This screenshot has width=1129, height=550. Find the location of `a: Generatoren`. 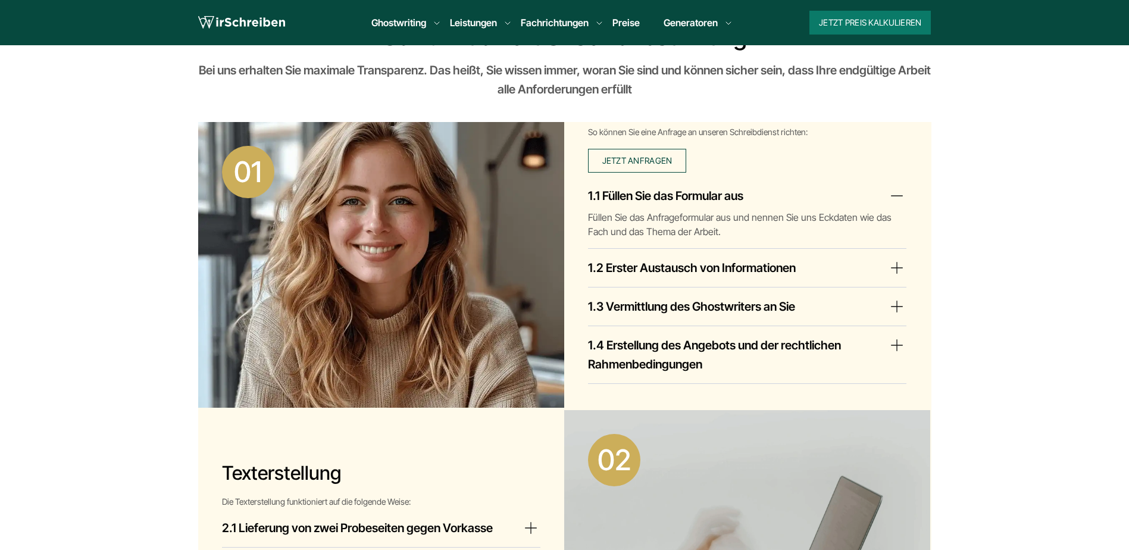

a: Generatoren is located at coordinates (690, 23).